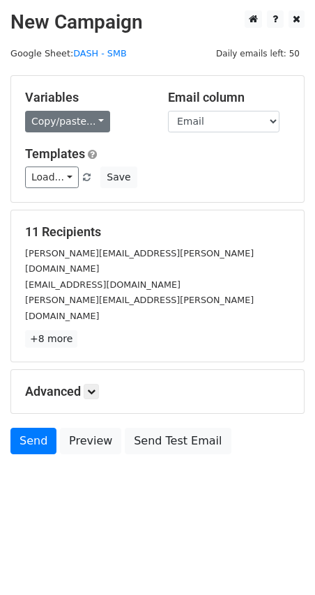 Image resolution: width=315 pixels, height=595 pixels. I want to click on h5: Advanced, so click(157, 392).